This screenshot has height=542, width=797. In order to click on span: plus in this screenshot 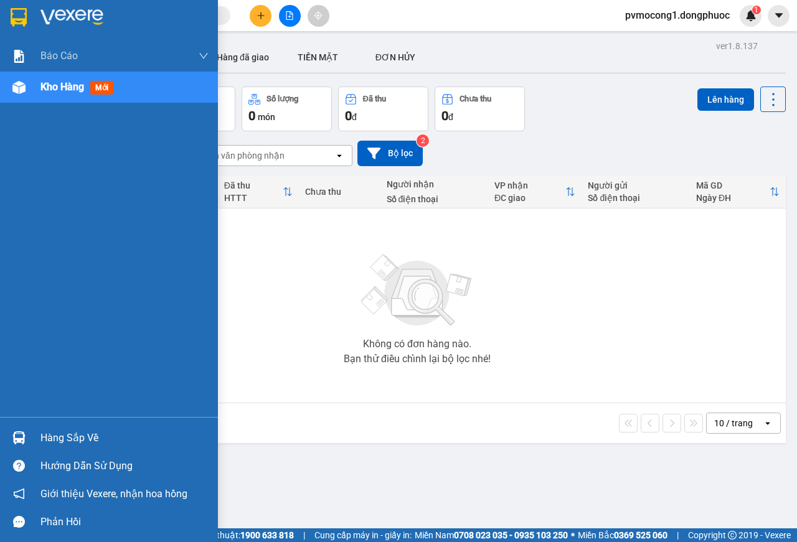, I will do `click(261, 16)`.